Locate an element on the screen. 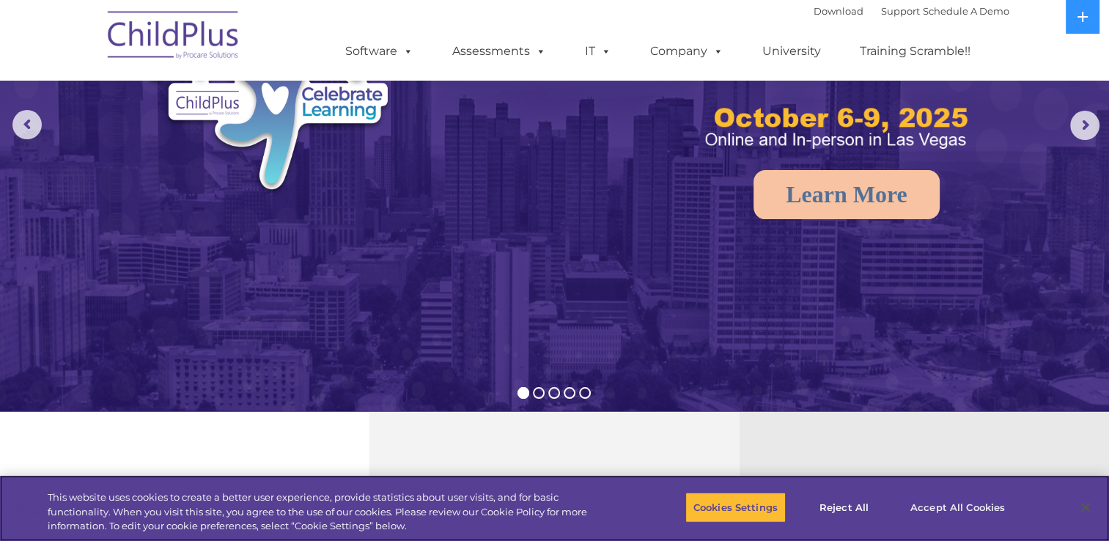 This screenshot has width=1109, height=541. a: Software is located at coordinates (379, 51).